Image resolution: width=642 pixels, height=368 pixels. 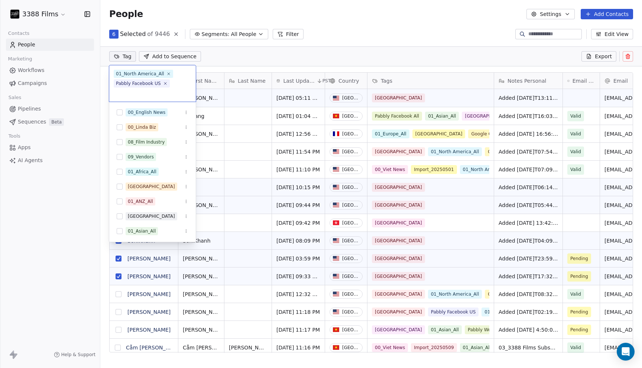 I want to click on div: 08_Film Industry, so click(x=146, y=142).